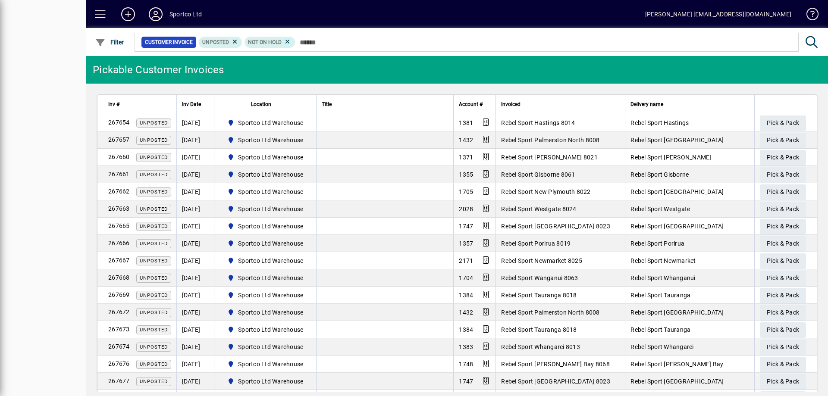 Image resolution: width=828 pixels, height=396 pixels. What do you see at coordinates (647, 104) in the screenshot?
I see `span: Delivery name` at bounding box center [647, 104].